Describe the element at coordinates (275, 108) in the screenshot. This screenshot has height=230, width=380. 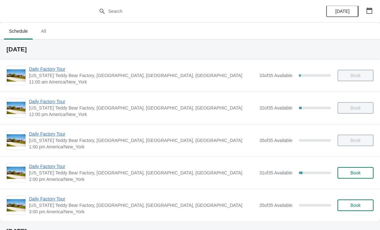
I see `span: 32 of 35 Available` at that location.